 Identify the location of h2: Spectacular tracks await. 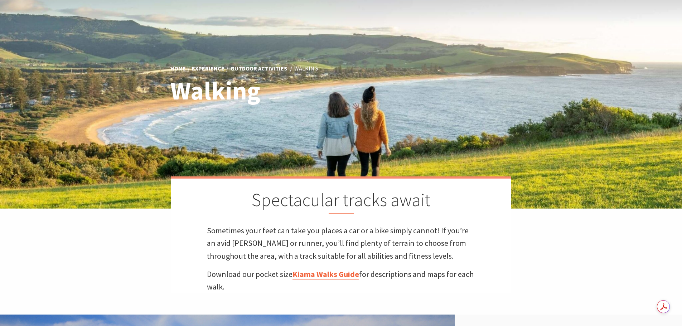
(341, 202).